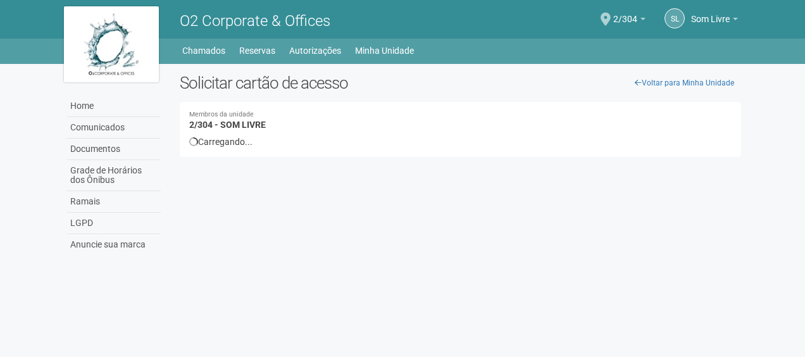 This screenshot has width=805, height=357. What do you see at coordinates (114, 106) in the screenshot?
I see `a: Home` at bounding box center [114, 106].